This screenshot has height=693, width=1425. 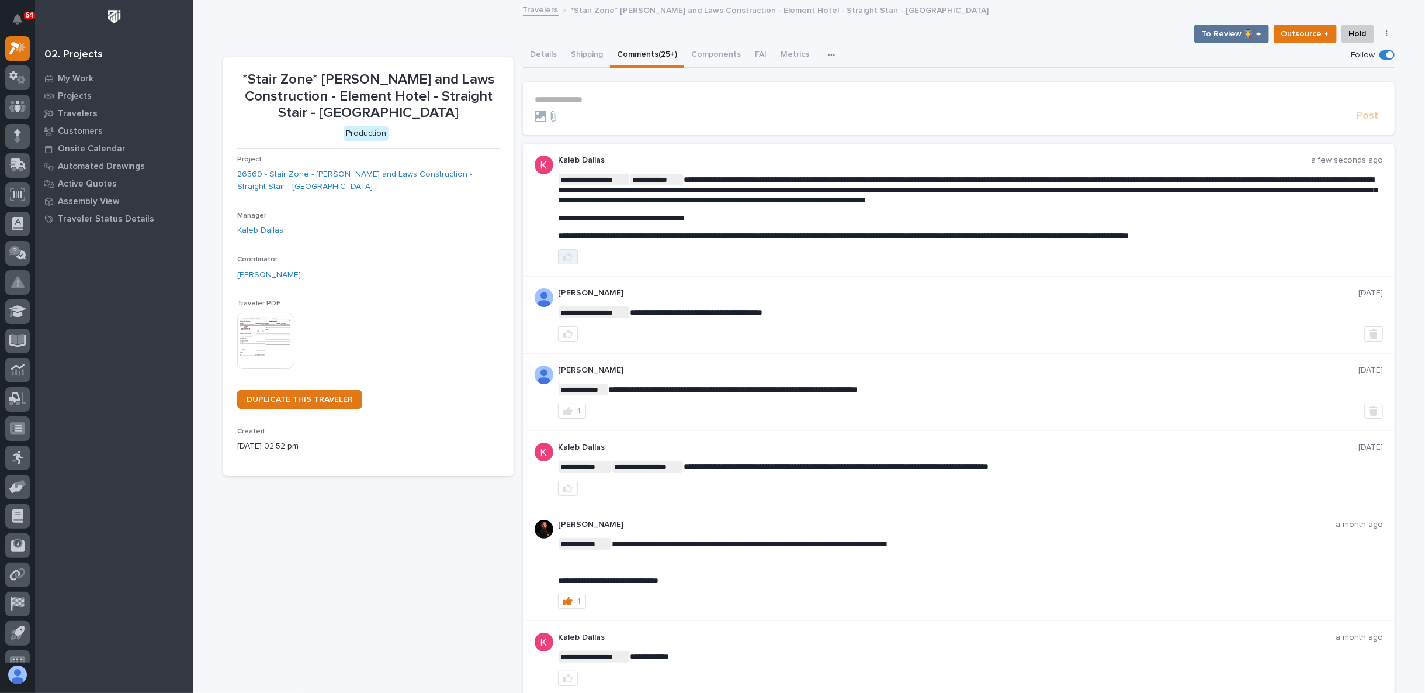 I want to click on button: users-avatar, so click(x=18, y=674).